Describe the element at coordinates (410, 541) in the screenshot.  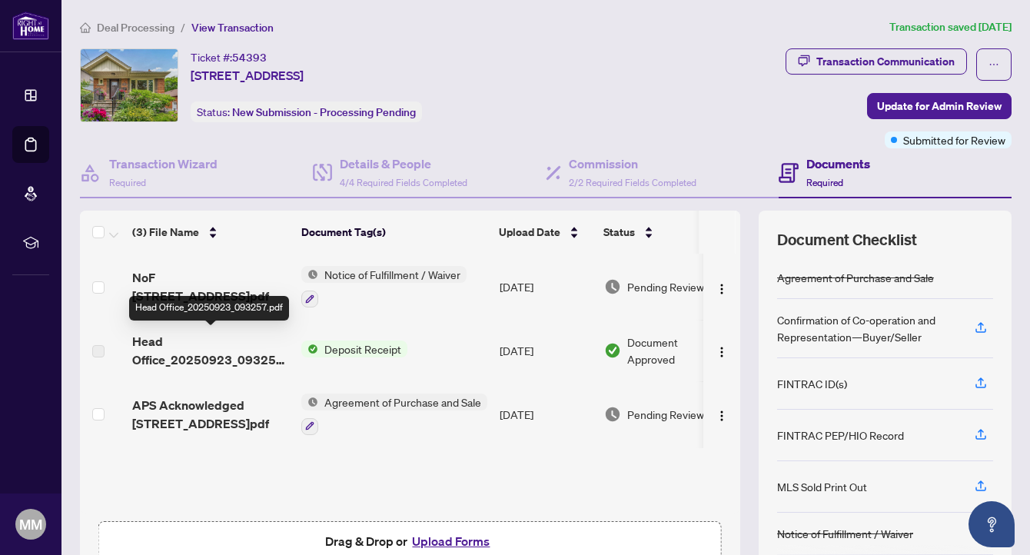
I see `span: Drag & Drop or` at that location.